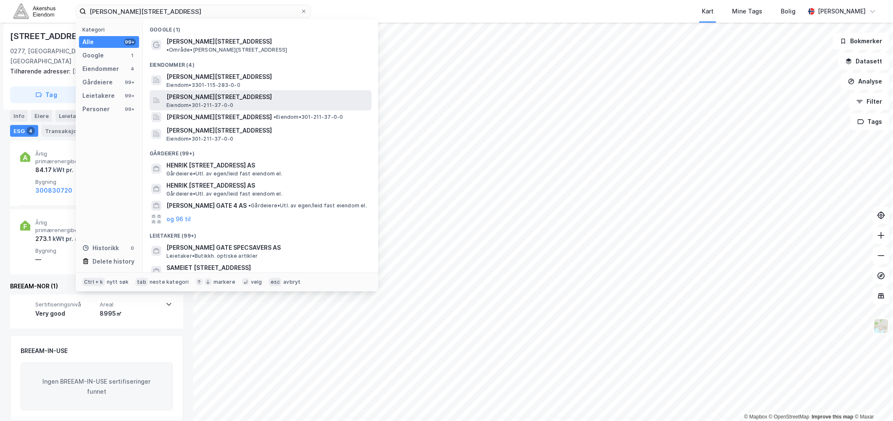  What do you see at coordinates (869, 122) in the screenshot?
I see `button: Tags` at bounding box center [869, 122].